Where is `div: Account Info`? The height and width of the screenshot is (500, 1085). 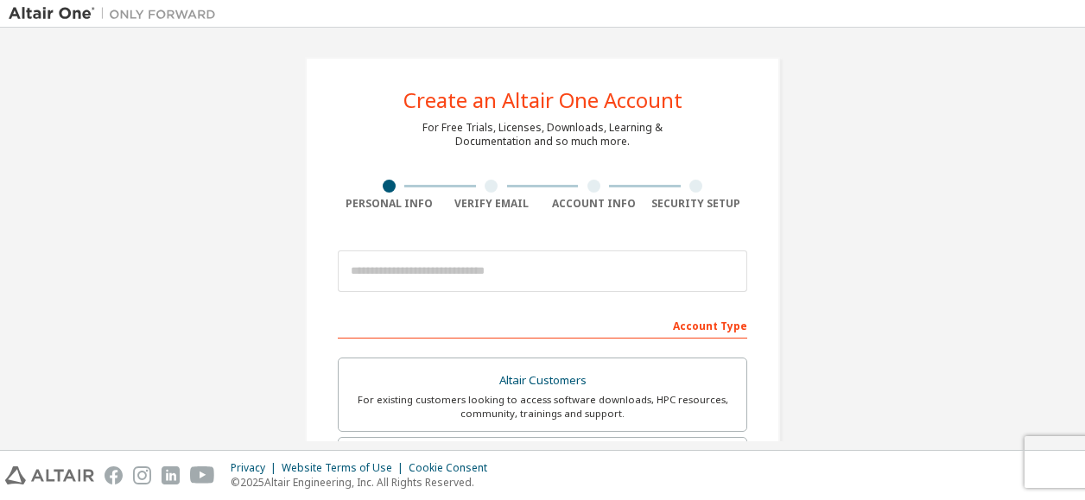
div: Account Info is located at coordinates (594, 204).